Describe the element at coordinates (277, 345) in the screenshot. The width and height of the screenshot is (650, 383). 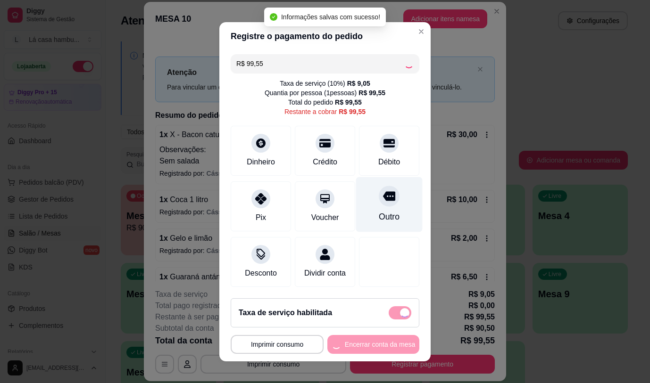
I see `button: Imprimir consumo` at that location.